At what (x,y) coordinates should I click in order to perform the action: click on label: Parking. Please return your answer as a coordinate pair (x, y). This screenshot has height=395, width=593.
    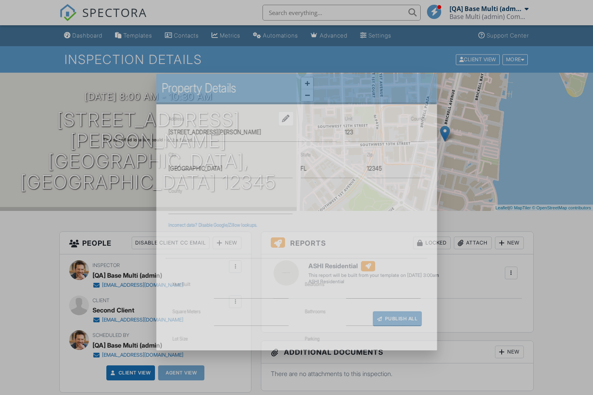
    Looking at the image, I should click on (312, 338).